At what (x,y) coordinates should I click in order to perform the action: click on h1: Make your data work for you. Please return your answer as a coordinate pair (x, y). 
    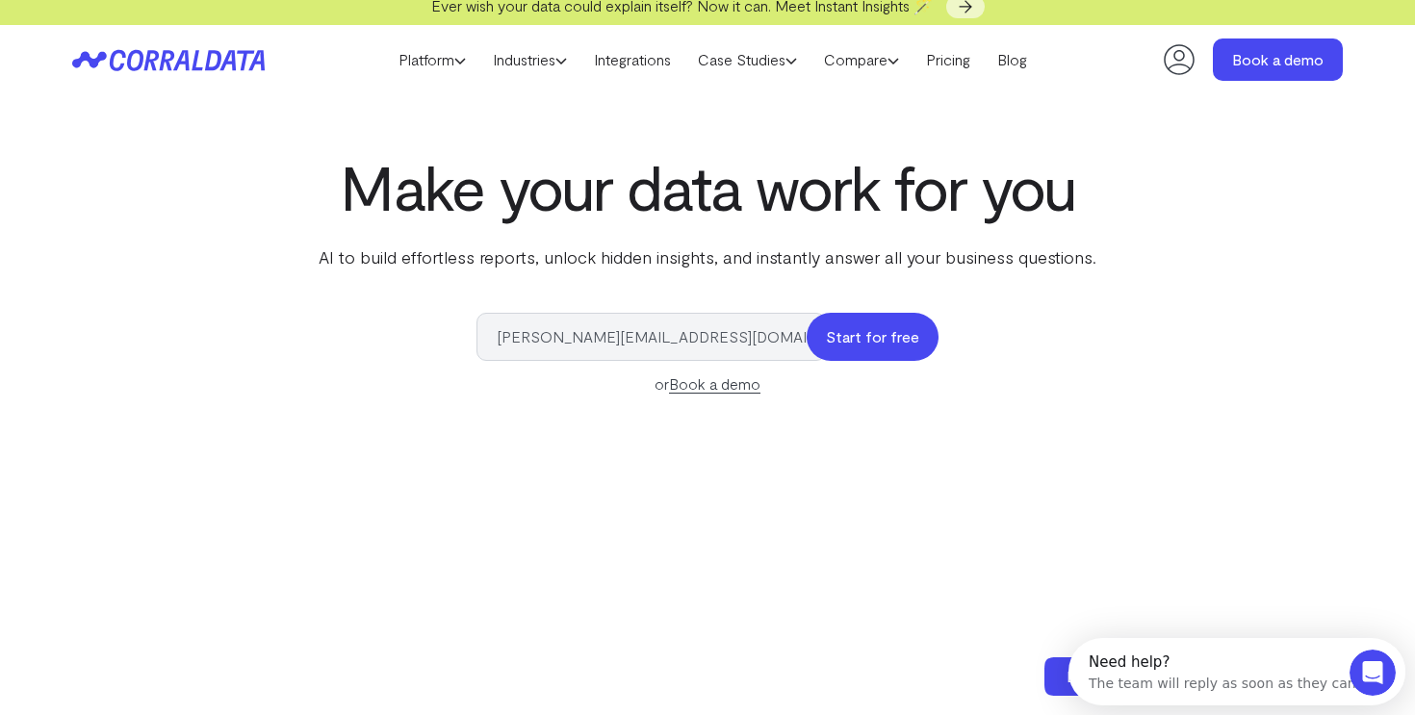
    Looking at the image, I should click on (708, 187).